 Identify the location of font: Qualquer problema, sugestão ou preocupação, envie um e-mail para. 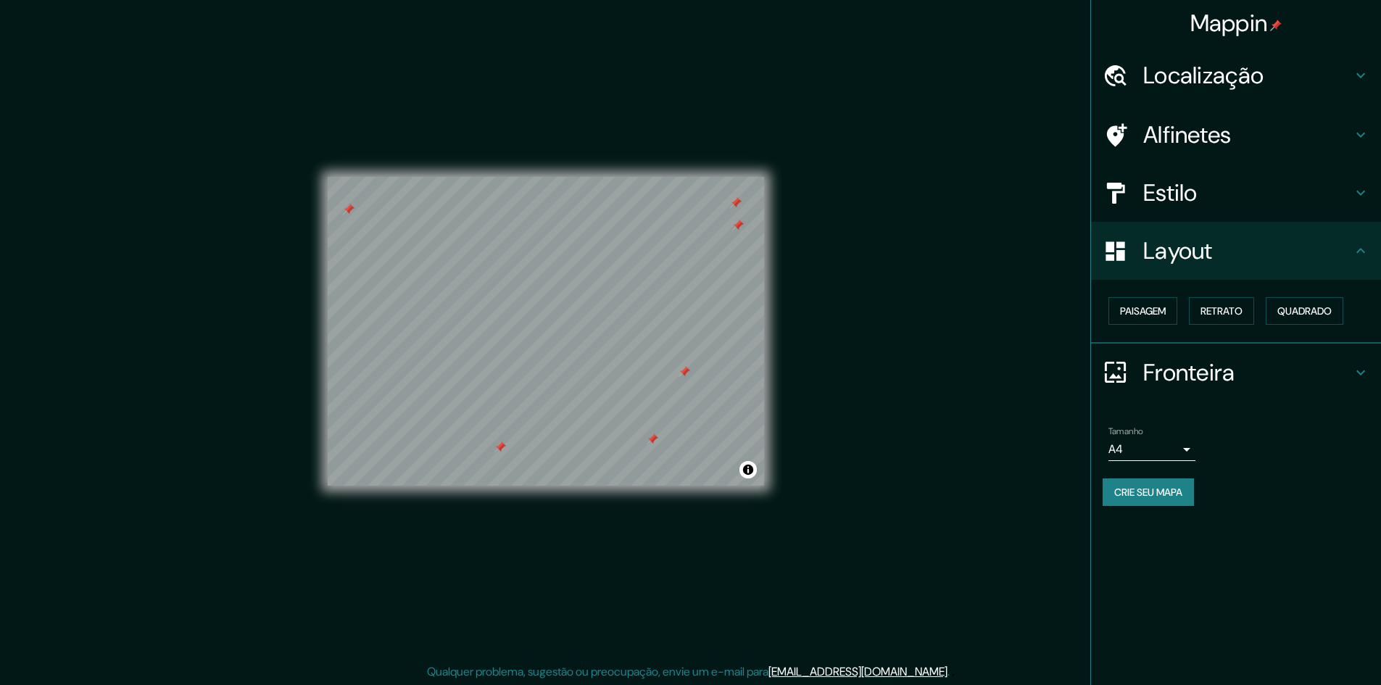
(598, 672).